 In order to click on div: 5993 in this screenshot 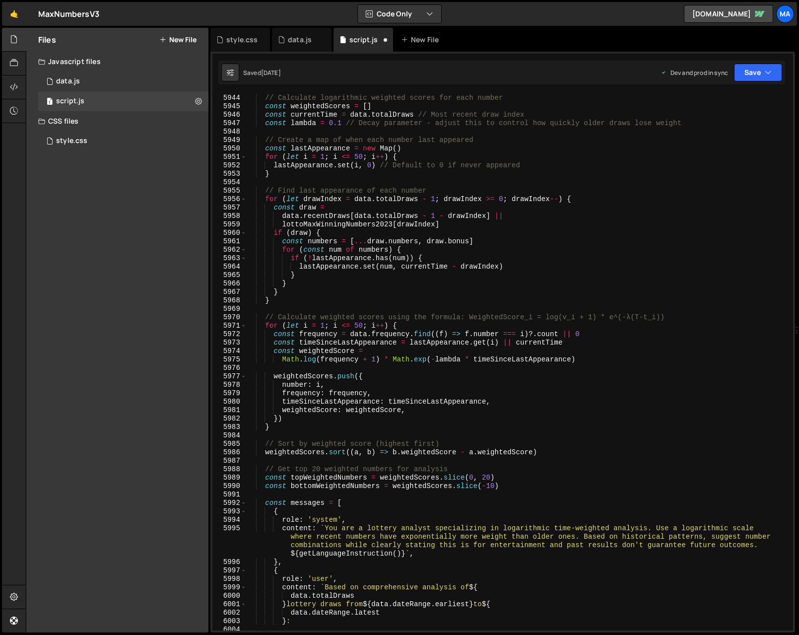, I will do `click(229, 511)`.